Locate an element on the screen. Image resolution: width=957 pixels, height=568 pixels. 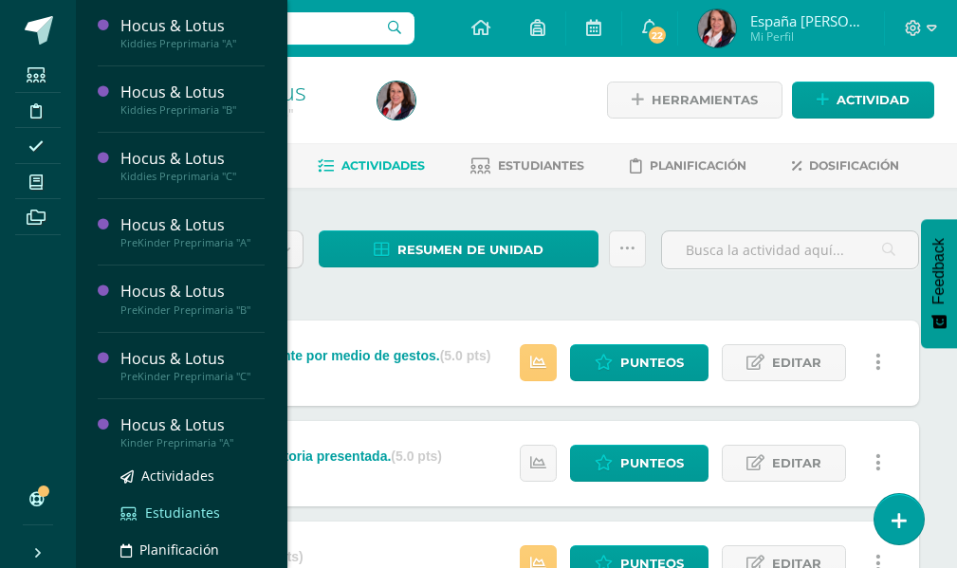
input: Busca la actividad aquí... is located at coordinates (790, 250).